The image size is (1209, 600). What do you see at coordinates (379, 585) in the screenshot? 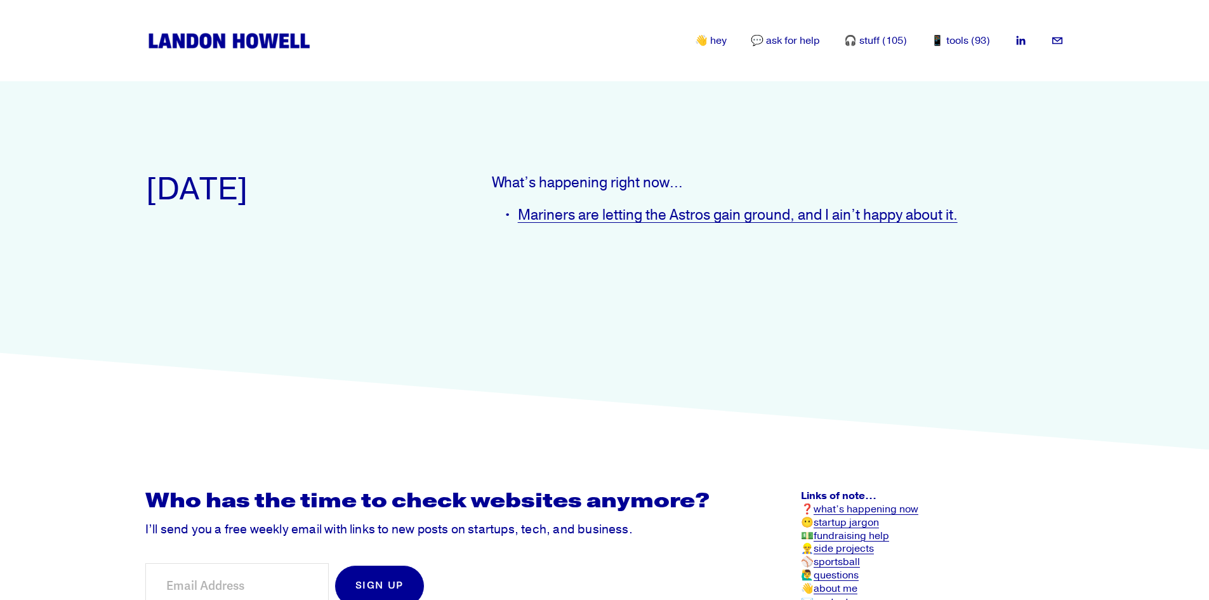
I see `span: Sign Up` at bounding box center [379, 585].